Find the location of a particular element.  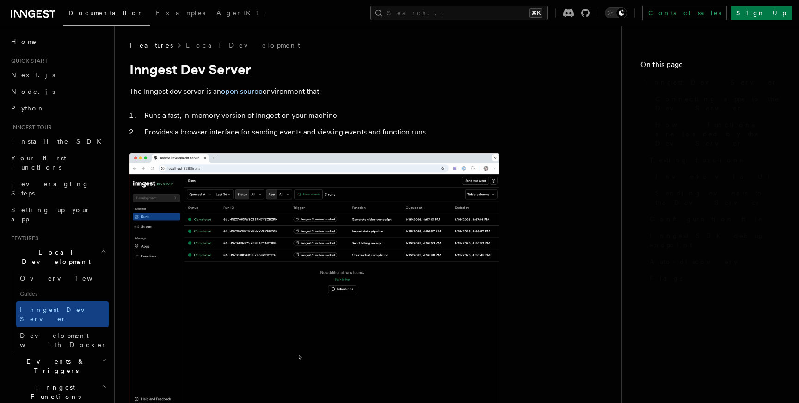

a: Auto-discovery is located at coordinates (713, 262).